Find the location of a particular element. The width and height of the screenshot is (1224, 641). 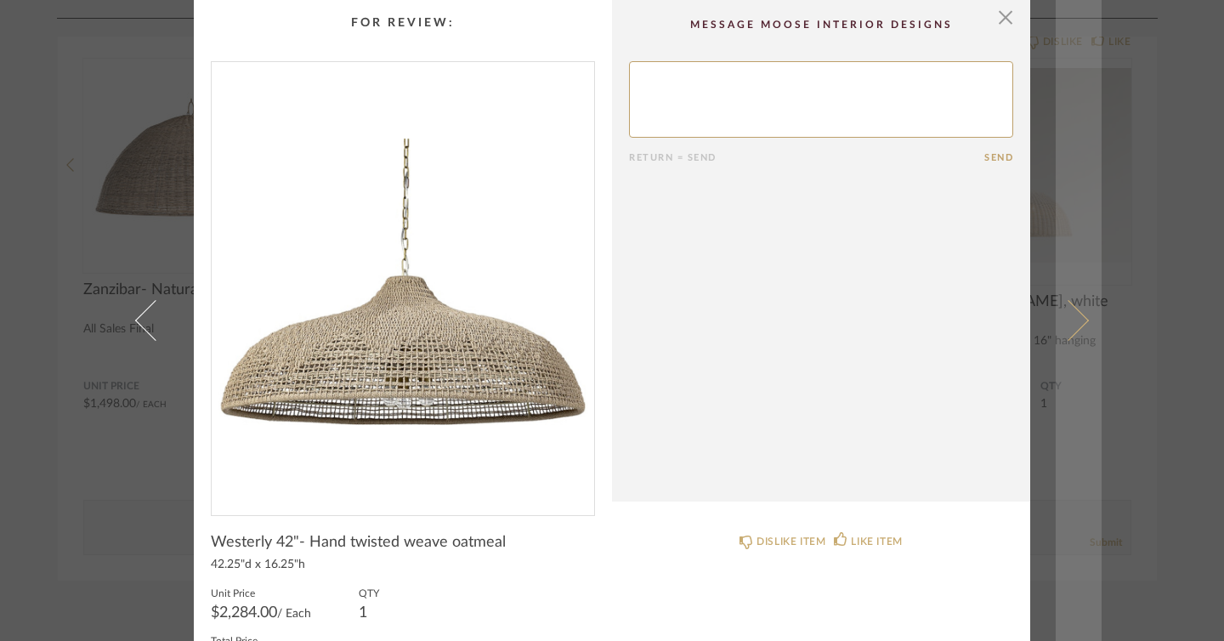

div: DISLIKE ITEM is located at coordinates (790, 541).